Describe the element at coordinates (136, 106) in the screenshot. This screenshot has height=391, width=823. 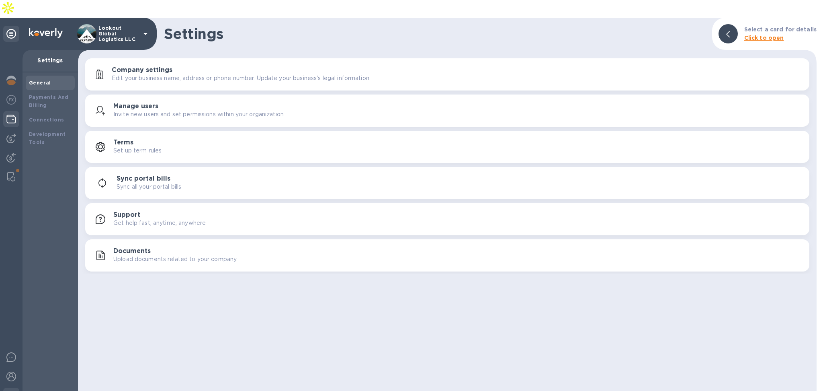
I see `h3: Manage users` at that location.